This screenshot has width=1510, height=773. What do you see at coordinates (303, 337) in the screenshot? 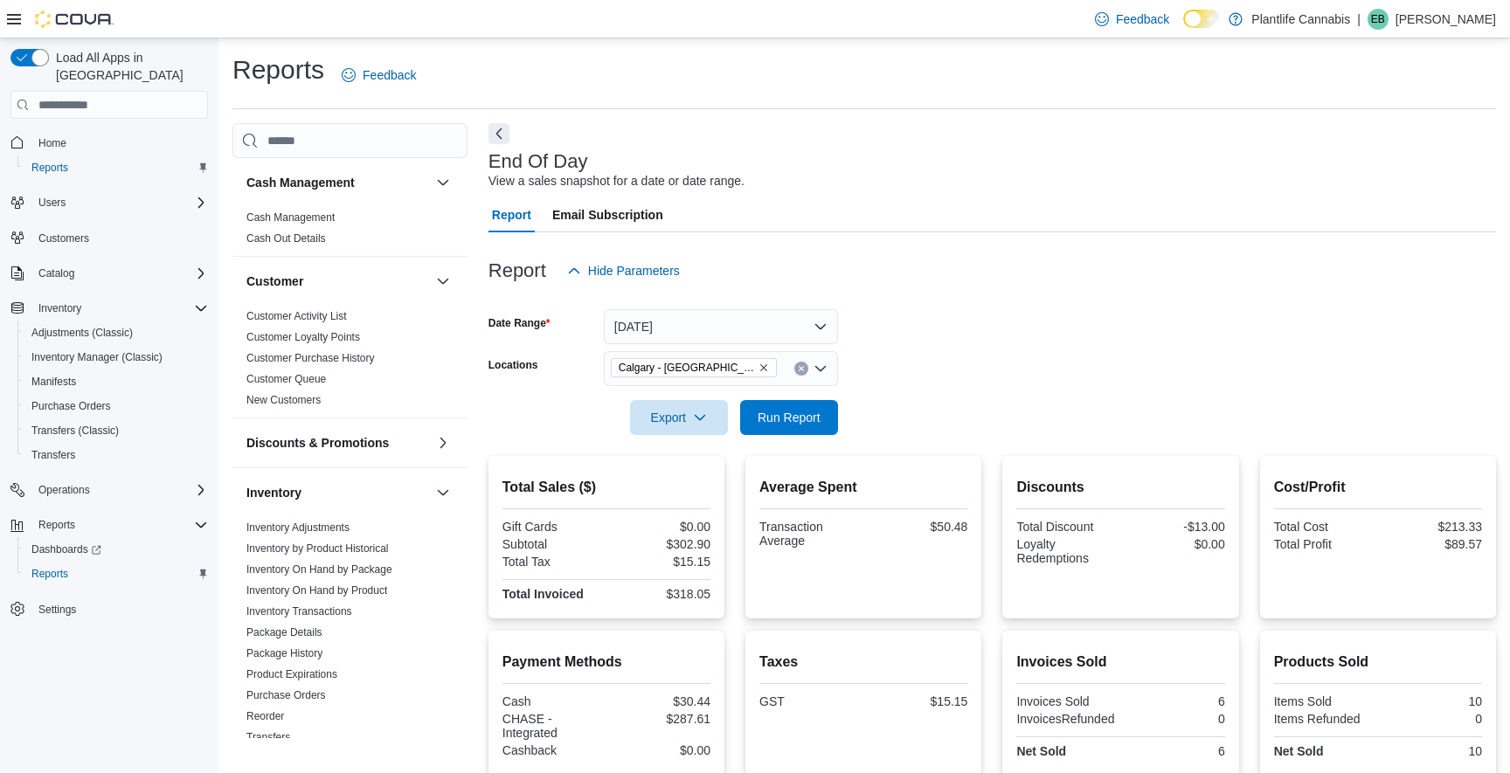
I see `span: Customer Loyalty Points` at bounding box center [303, 337].